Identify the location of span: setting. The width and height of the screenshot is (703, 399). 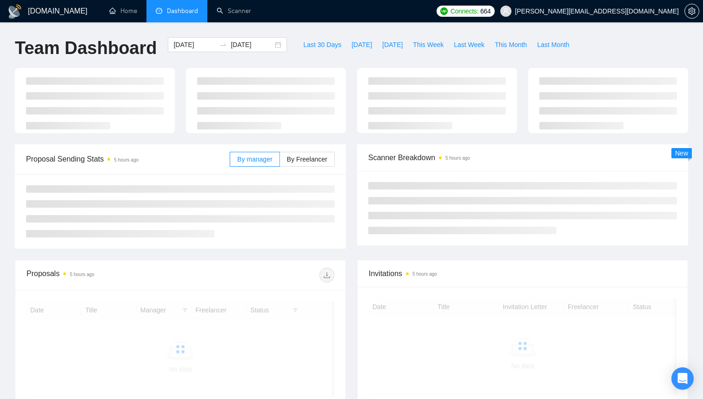
(692, 11).